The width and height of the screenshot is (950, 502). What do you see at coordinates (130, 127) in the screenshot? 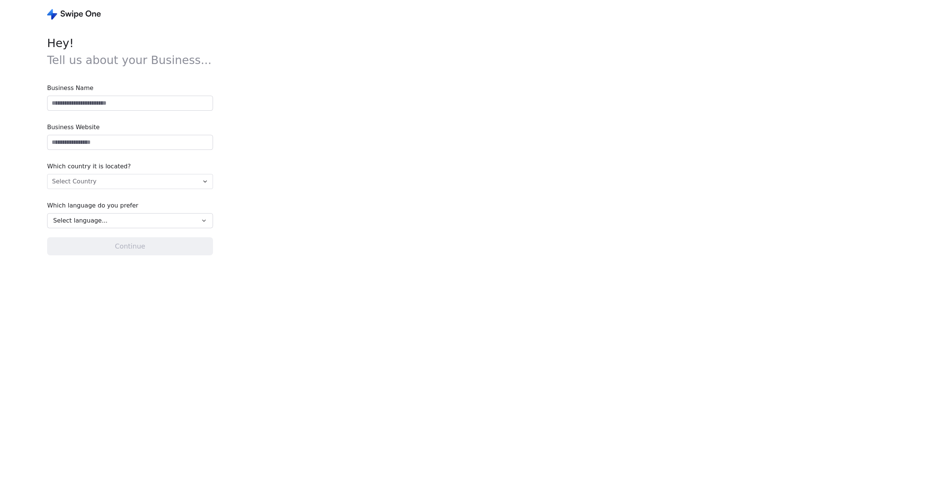
I see `span: Business Website` at bounding box center [130, 127].